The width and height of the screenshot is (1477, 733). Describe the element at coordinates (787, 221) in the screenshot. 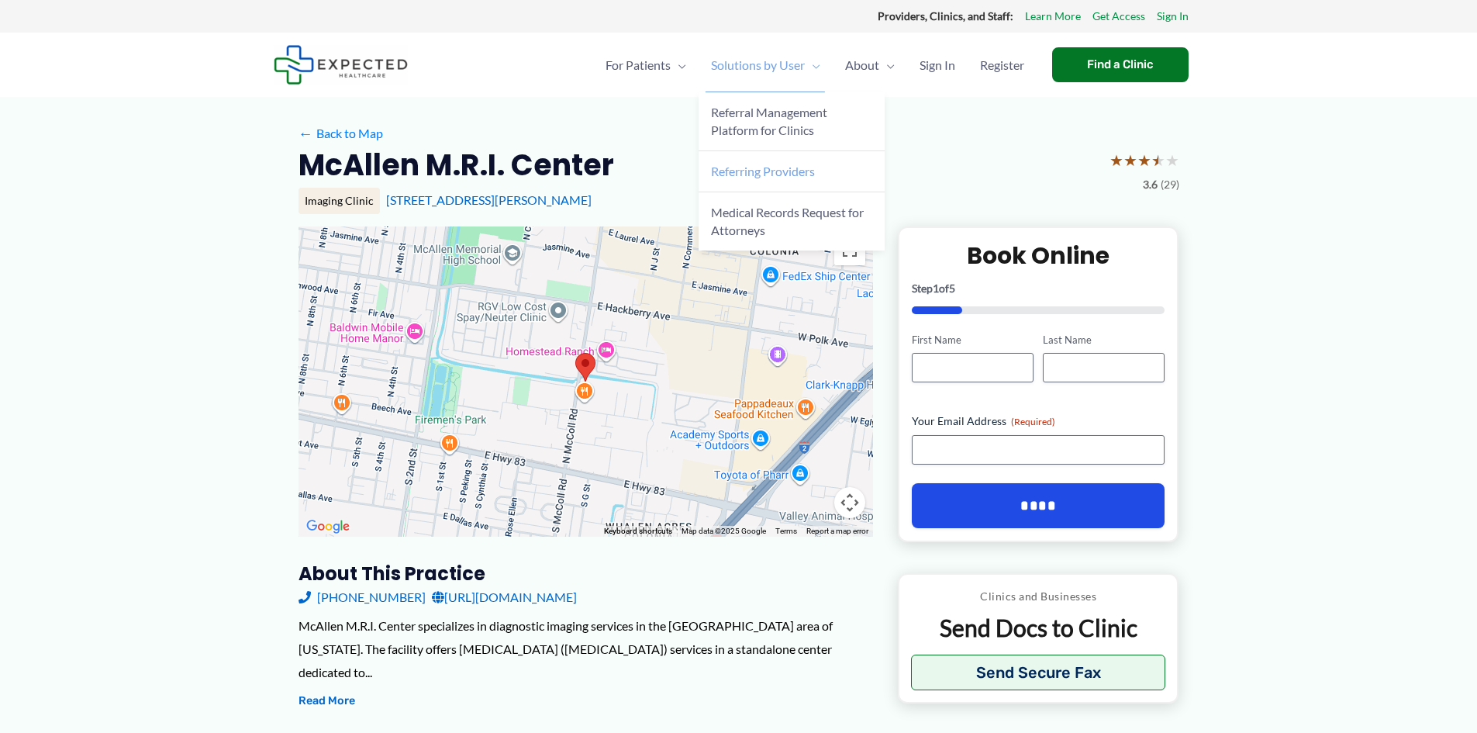

I see `span: Medical Records Request for Attorneys` at that location.